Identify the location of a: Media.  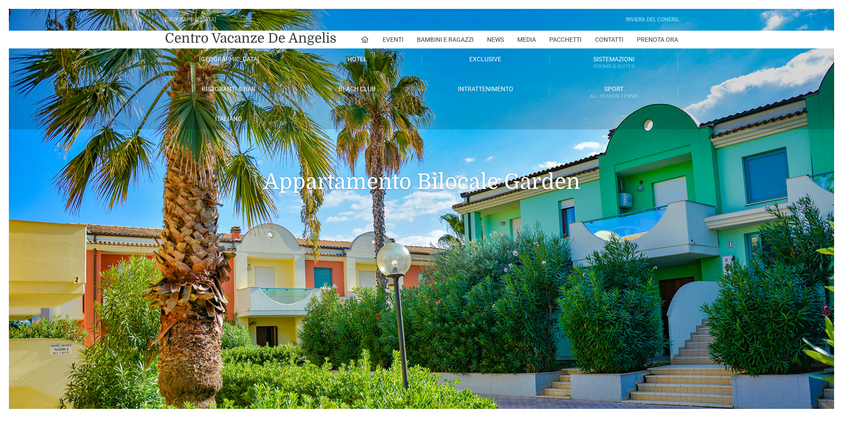
(527, 40).